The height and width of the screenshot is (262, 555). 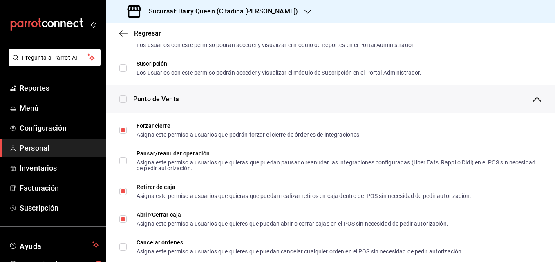 I want to click on span: Inventarios, so click(x=59, y=168).